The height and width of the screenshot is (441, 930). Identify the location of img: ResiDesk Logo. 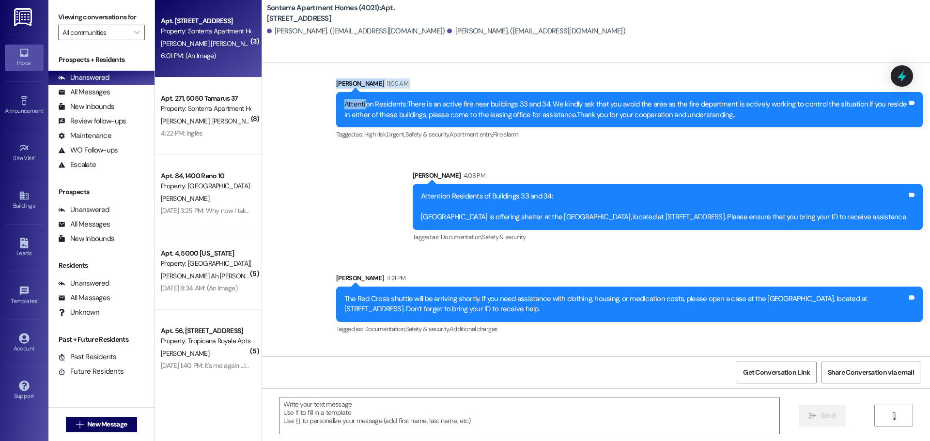
(24, 17).